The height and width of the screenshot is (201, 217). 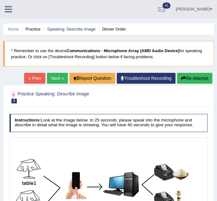 What do you see at coordinates (13, 29) in the screenshot?
I see `a: Home` at bounding box center [13, 29].